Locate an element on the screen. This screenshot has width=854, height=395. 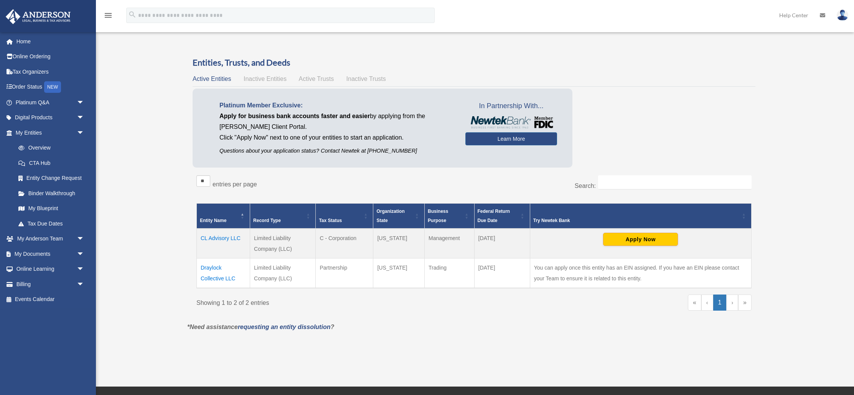
img: User Pic is located at coordinates (842, 15).